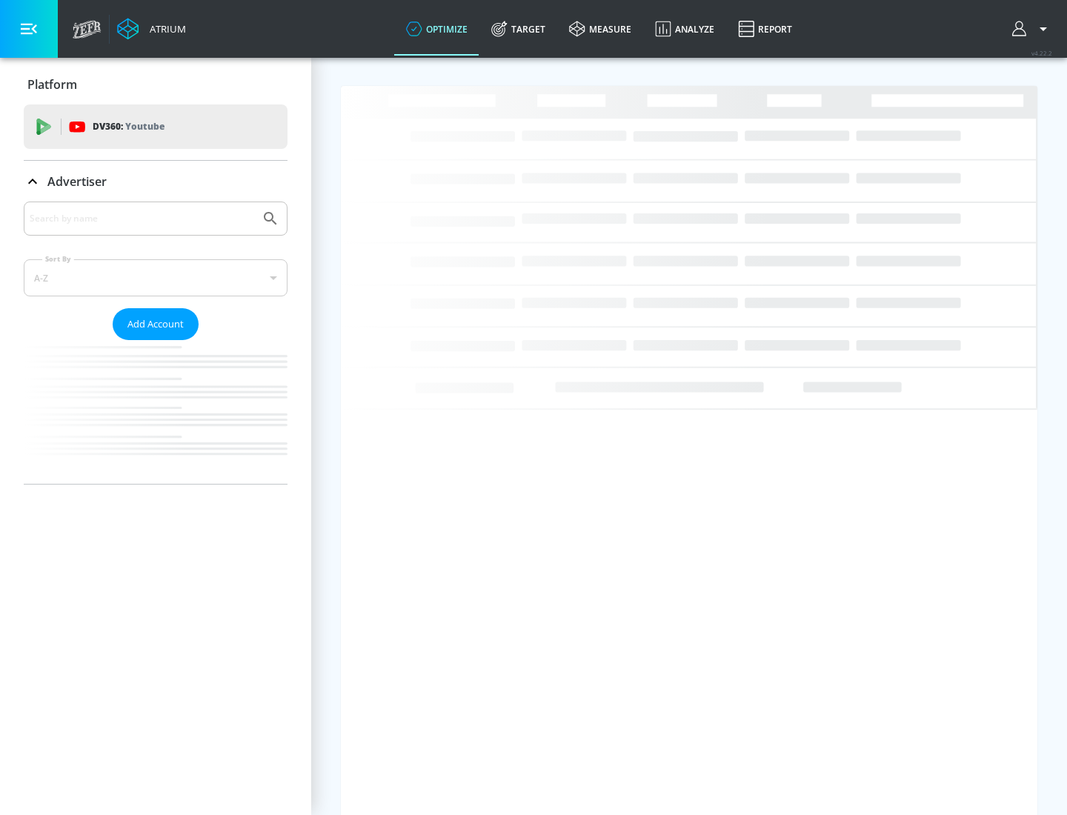 This screenshot has width=1067, height=815. Describe the element at coordinates (600, 29) in the screenshot. I see `a: measure` at that location.